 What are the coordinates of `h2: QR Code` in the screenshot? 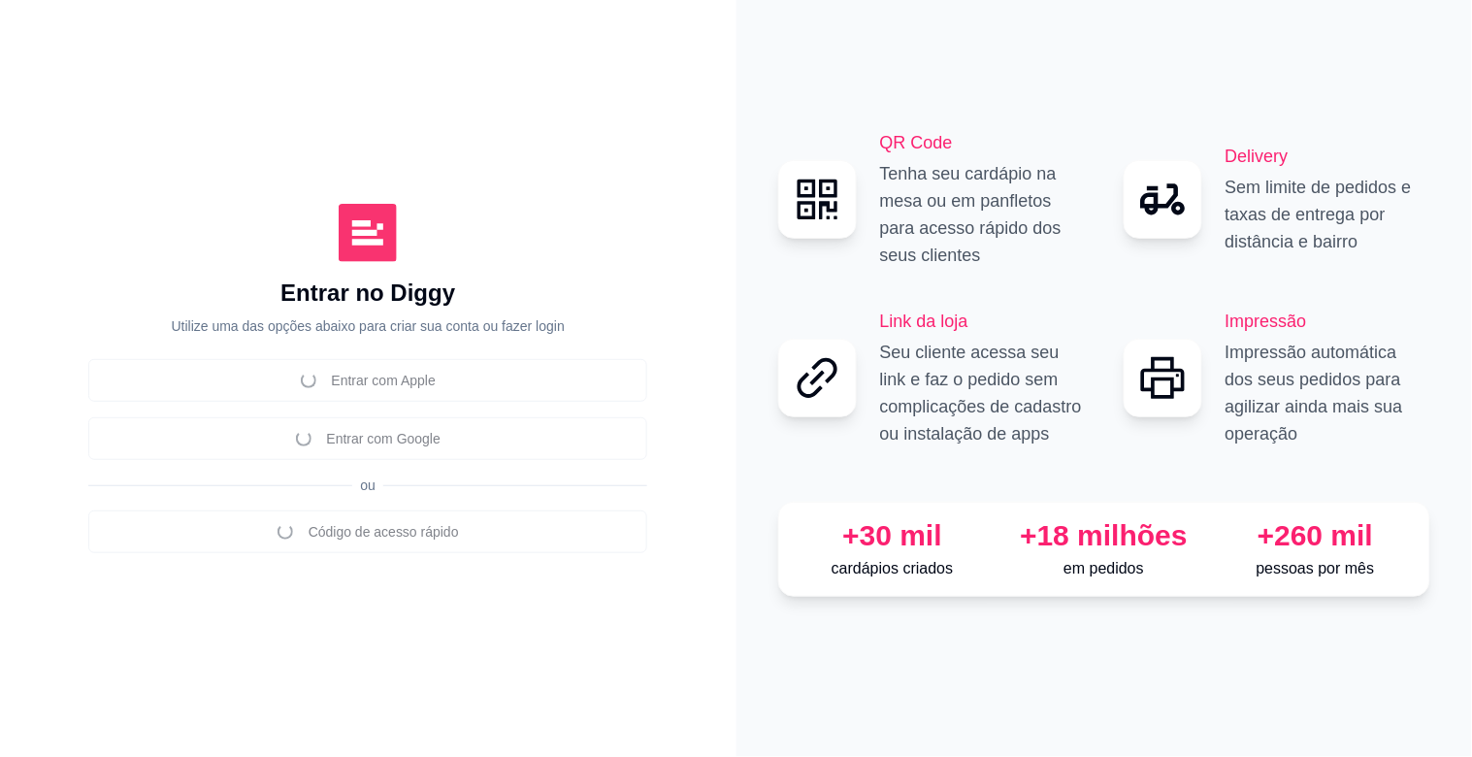 It's located at (982, 143).